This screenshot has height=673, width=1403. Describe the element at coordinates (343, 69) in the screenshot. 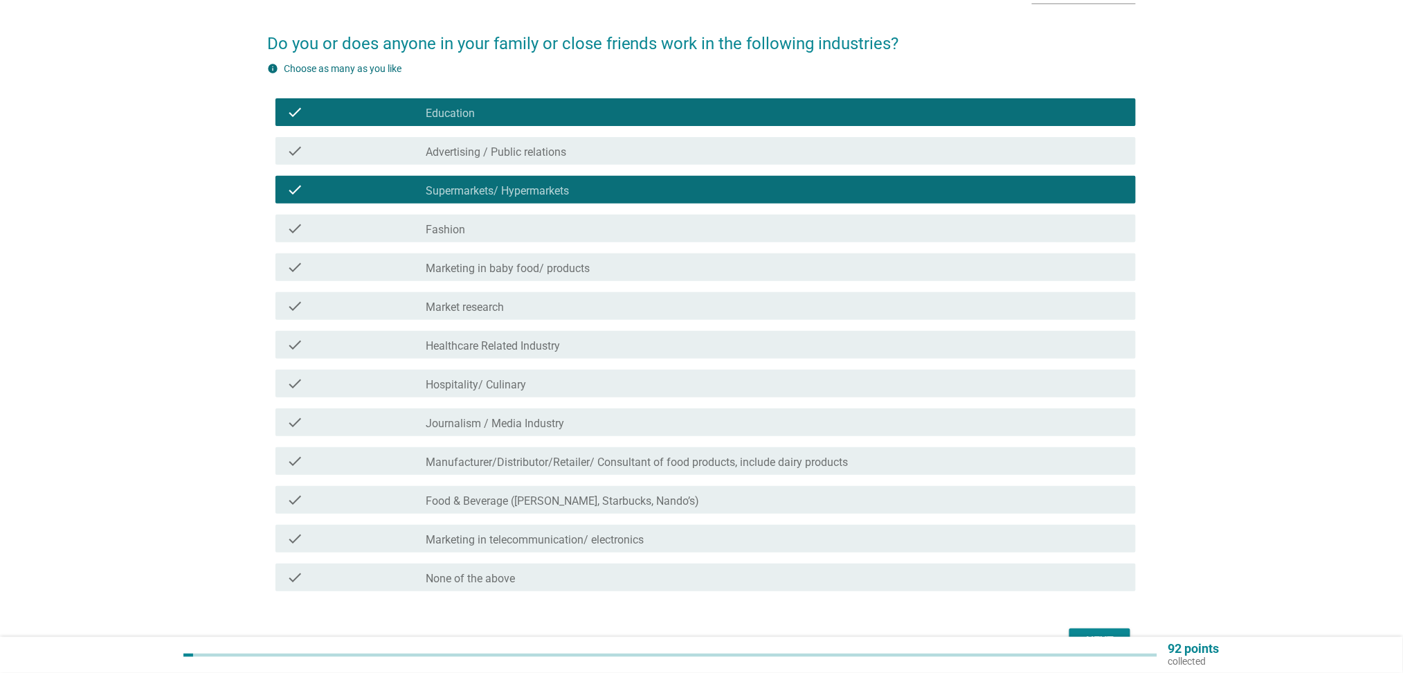

I see `label: Choose as many as you like` at that location.